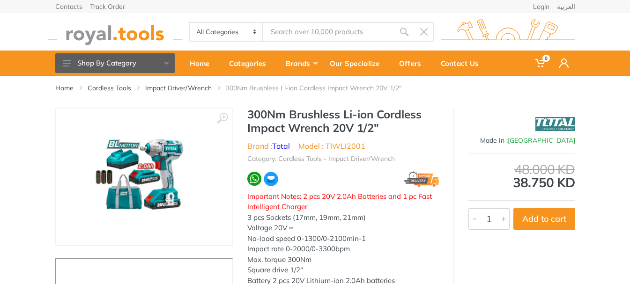 The width and height of the screenshot is (630, 284). Describe the element at coordinates (541, 7) in the screenshot. I see `a: Login` at that location.